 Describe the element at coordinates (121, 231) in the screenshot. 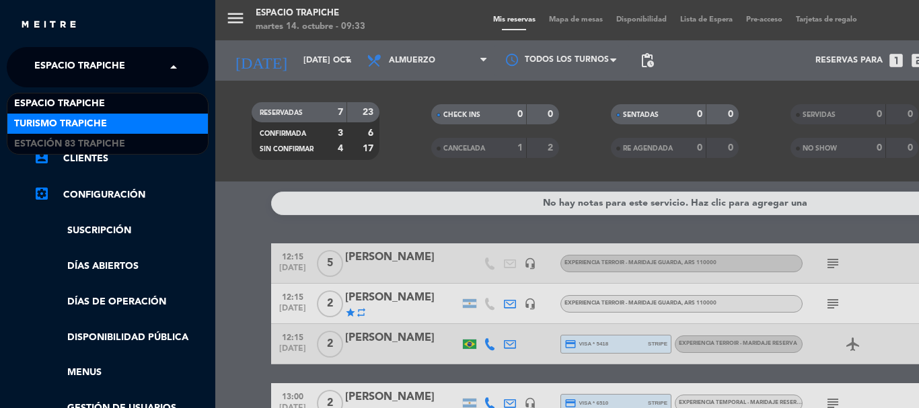

I see `a: Suscripción` at that location.